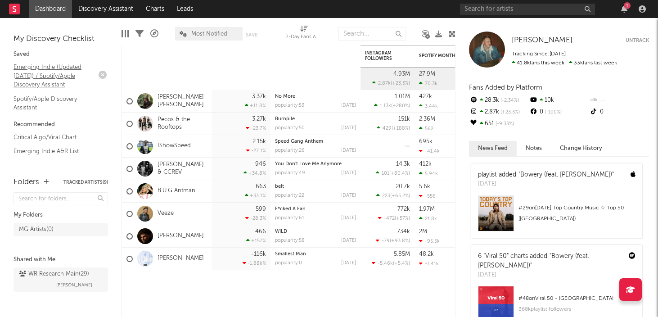  Describe the element at coordinates (261, 164) in the screenshot. I see `div: 946` at that location.